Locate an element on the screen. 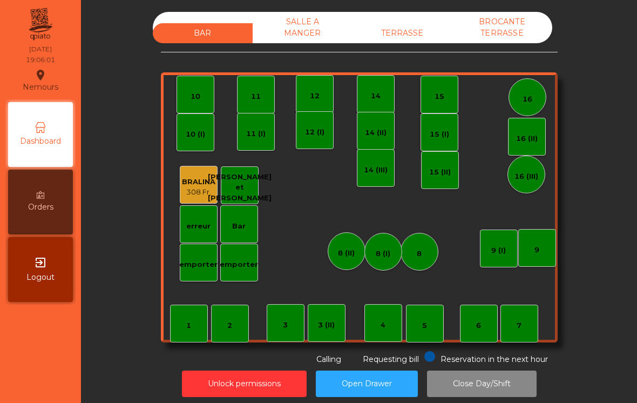 This screenshot has height=403, width=637. div: 8 (II) is located at coordinates (346, 253).